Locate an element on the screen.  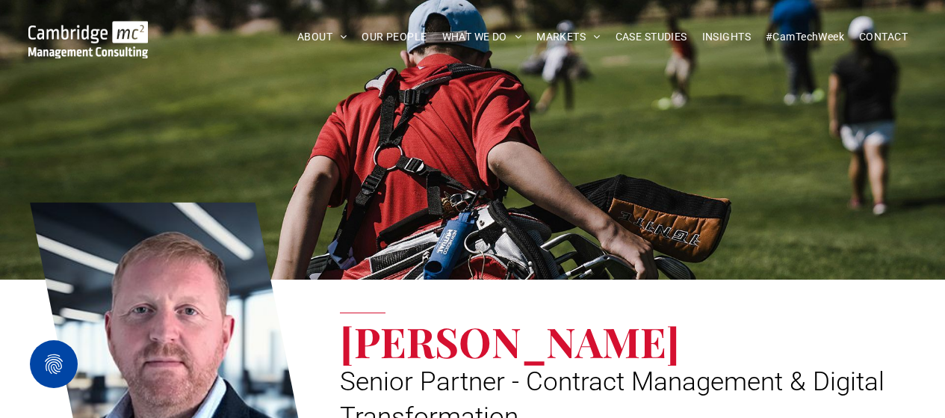
a: MARKETS is located at coordinates (568, 37).